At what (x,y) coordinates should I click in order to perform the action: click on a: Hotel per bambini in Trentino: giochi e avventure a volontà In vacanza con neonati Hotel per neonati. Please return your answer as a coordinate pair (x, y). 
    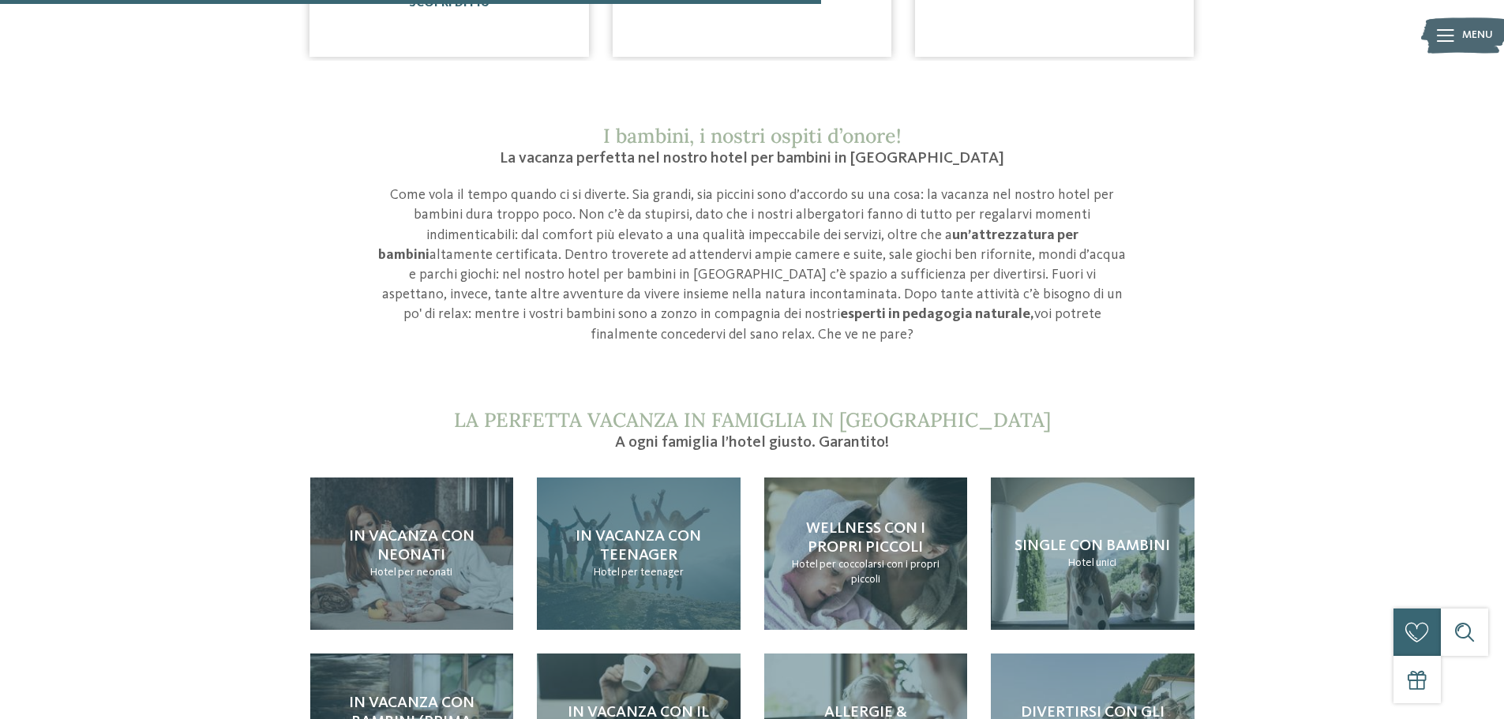
    Looking at the image, I should click on (412, 553).